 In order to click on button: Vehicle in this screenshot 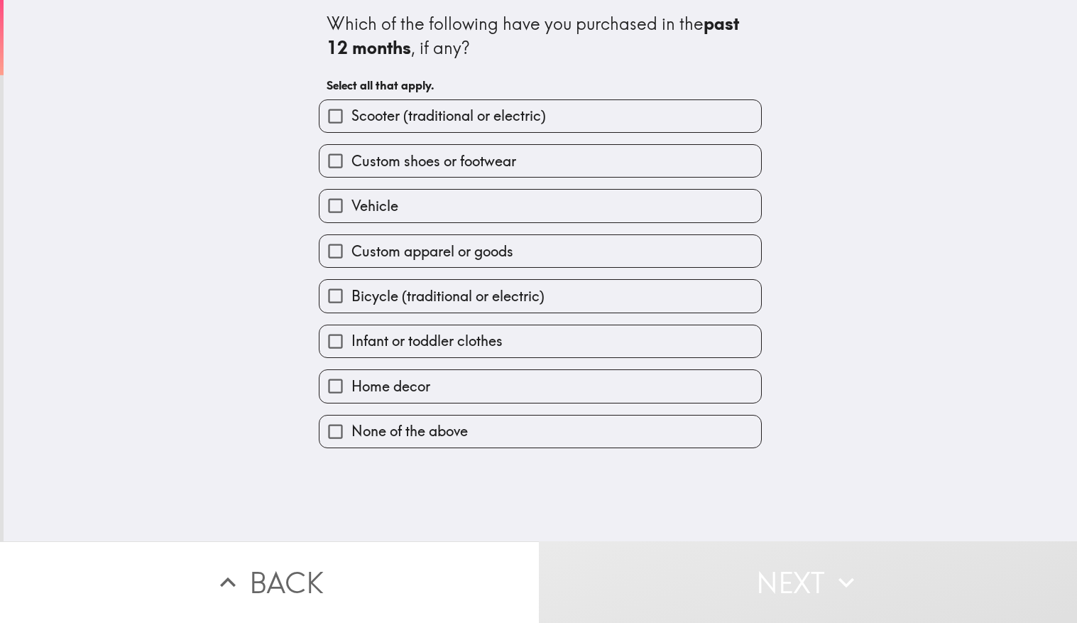, I will do `click(540, 205)`.